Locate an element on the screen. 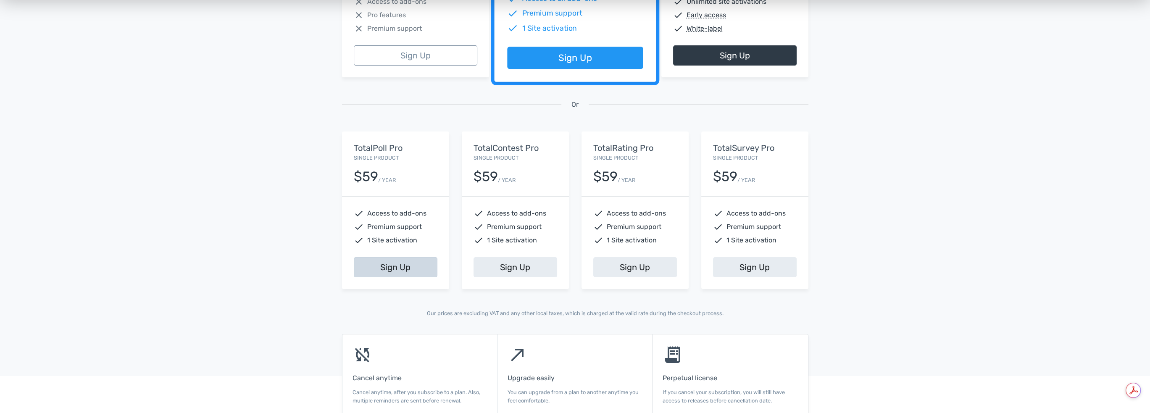 The width and height of the screenshot is (1150, 413). h5: TotalRating Pro is located at coordinates (635, 148).